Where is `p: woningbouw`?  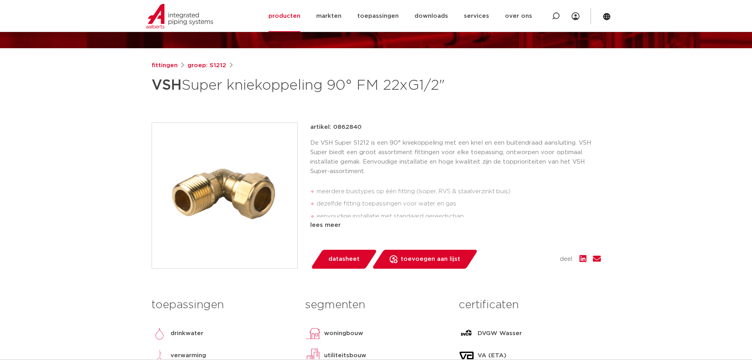
p: woningbouw is located at coordinates (343, 333).